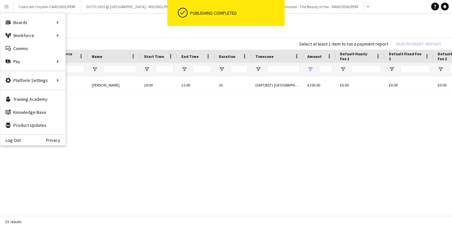 This screenshot has width=452, height=227. What do you see at coordinates (56, 140) in the screenshot?
I see `a: Privacy` at bounding box center [56, 140].